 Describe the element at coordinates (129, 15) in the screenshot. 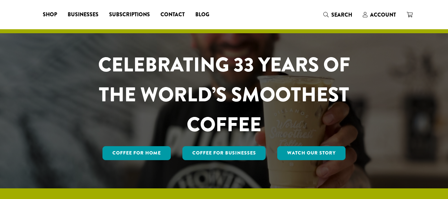

I see `span: Subscriptions` at that location.